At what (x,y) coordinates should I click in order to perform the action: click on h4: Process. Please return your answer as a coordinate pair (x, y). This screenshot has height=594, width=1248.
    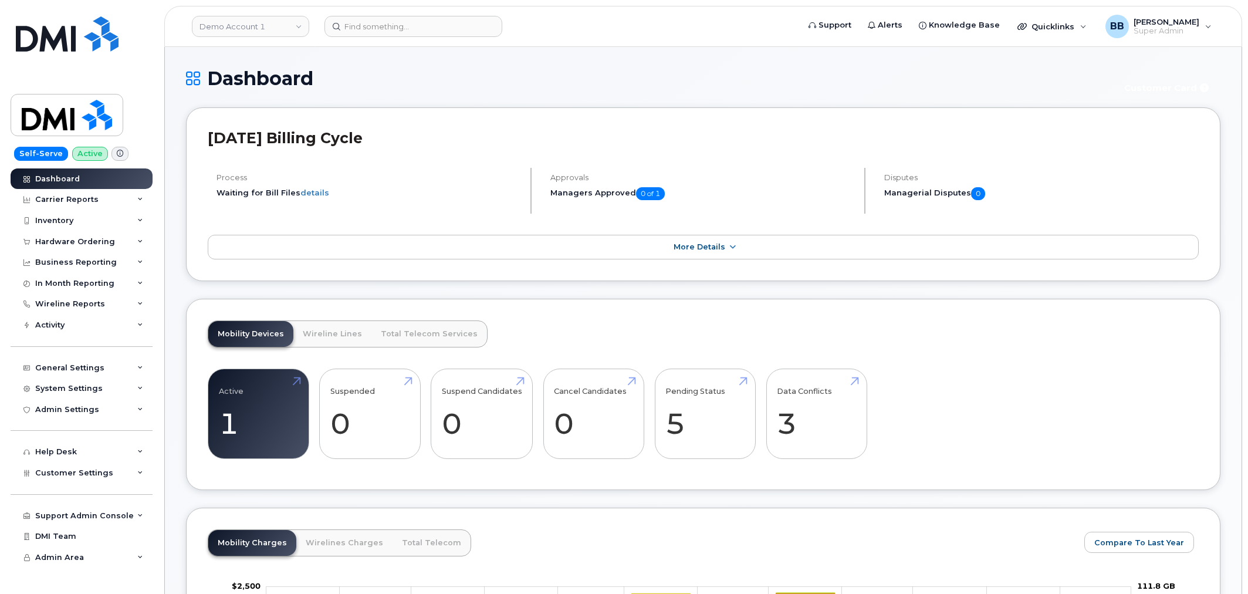
    Looking at the image, I should click on (368, 177).